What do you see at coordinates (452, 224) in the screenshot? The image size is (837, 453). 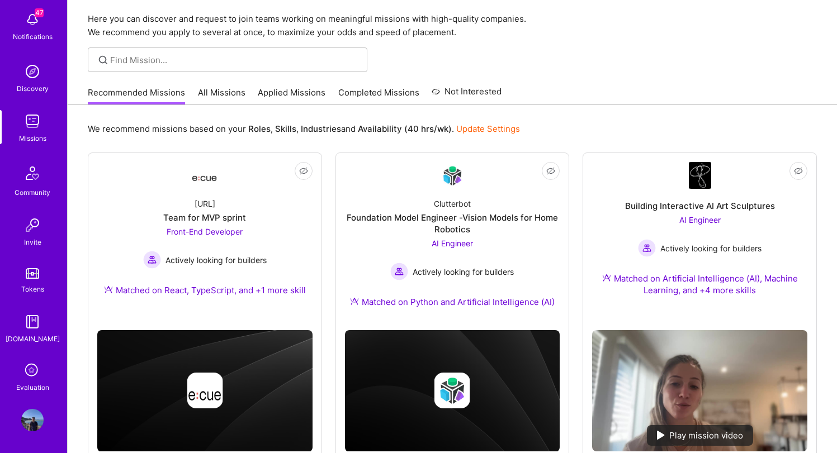 I see `div: Foundation Model Engineer -Vision Models for Home Robotics` at bounding box center [452, 224].